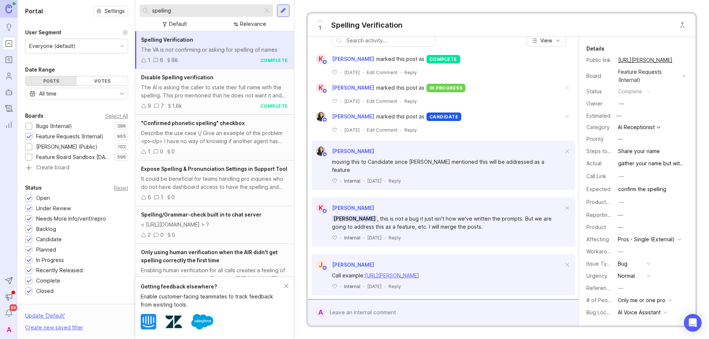  Describe the element at coordinates (214, 137) in the screenshot. I see `div: Describe the use case \/ Give an example of the problem <p></p> I have no way of knowing if anoth...` at that location.